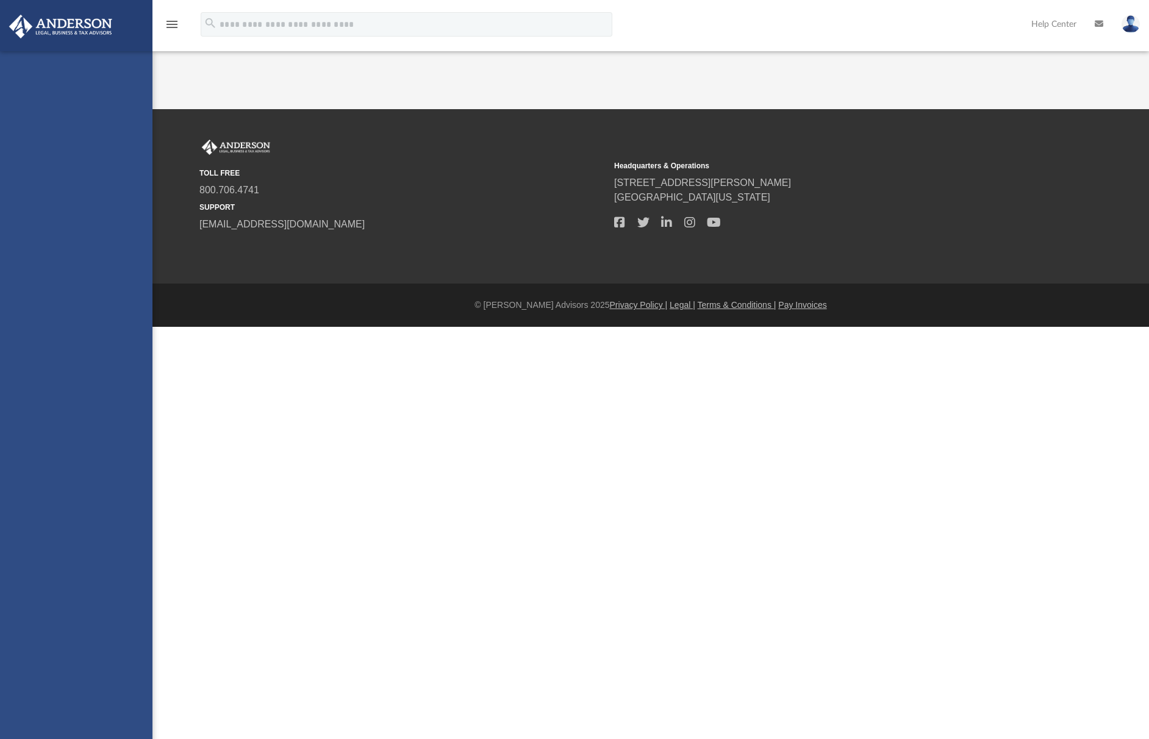 This screenshot has width=1149, height=739. I want to click on a: Pay Invoices, so click(802, 305).